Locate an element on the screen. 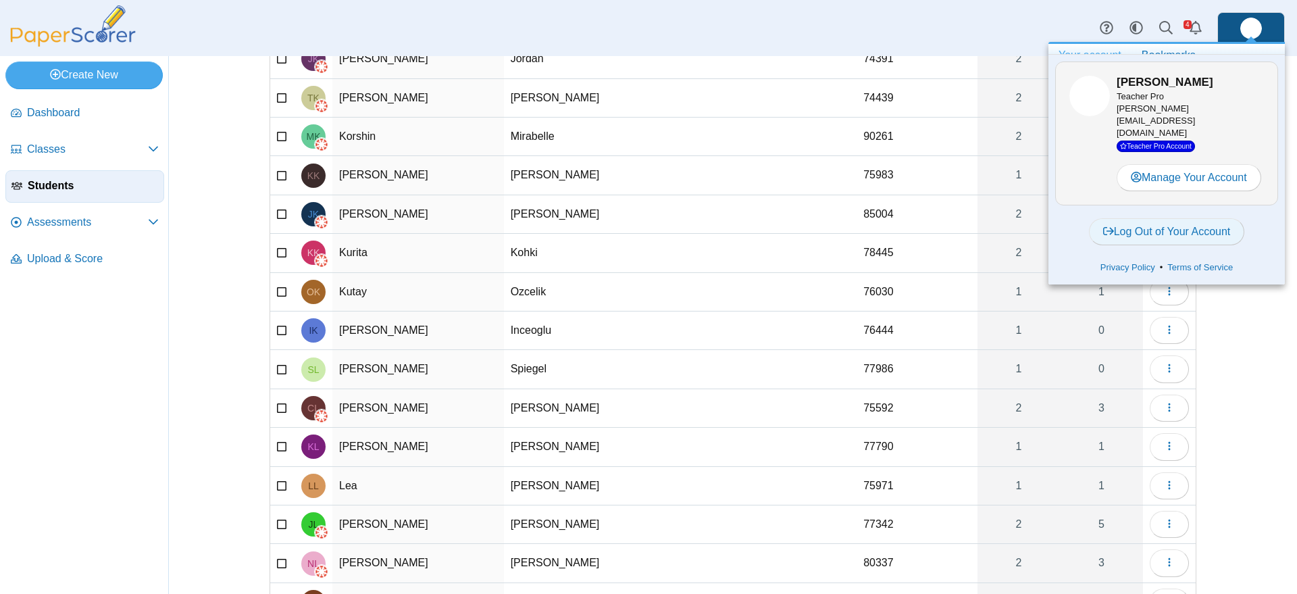 This screenshot has height=594, width=1297. td: Spiegel is located at coordinates (588, 369).